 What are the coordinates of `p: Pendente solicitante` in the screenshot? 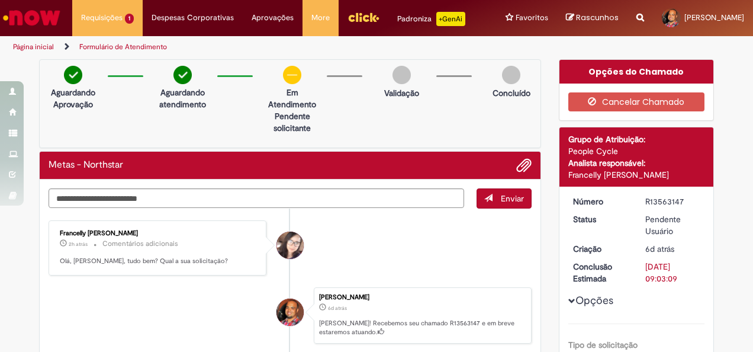 It's located at (292, 122).